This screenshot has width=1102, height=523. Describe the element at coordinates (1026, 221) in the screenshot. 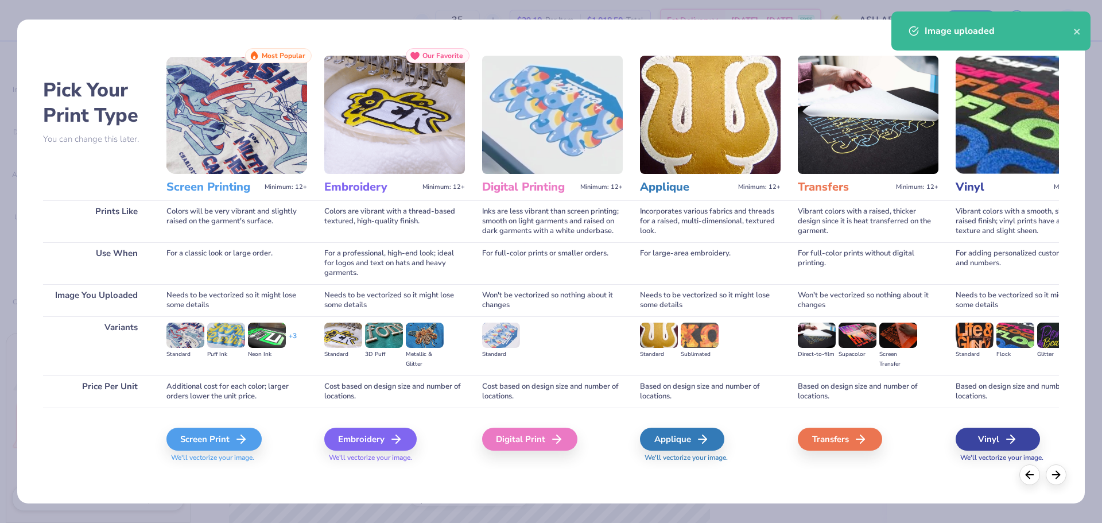

I see `div: Vibrant colors with a smooth, slightly raised finish; vinyl prints have a consistent texture and ...` at that location.